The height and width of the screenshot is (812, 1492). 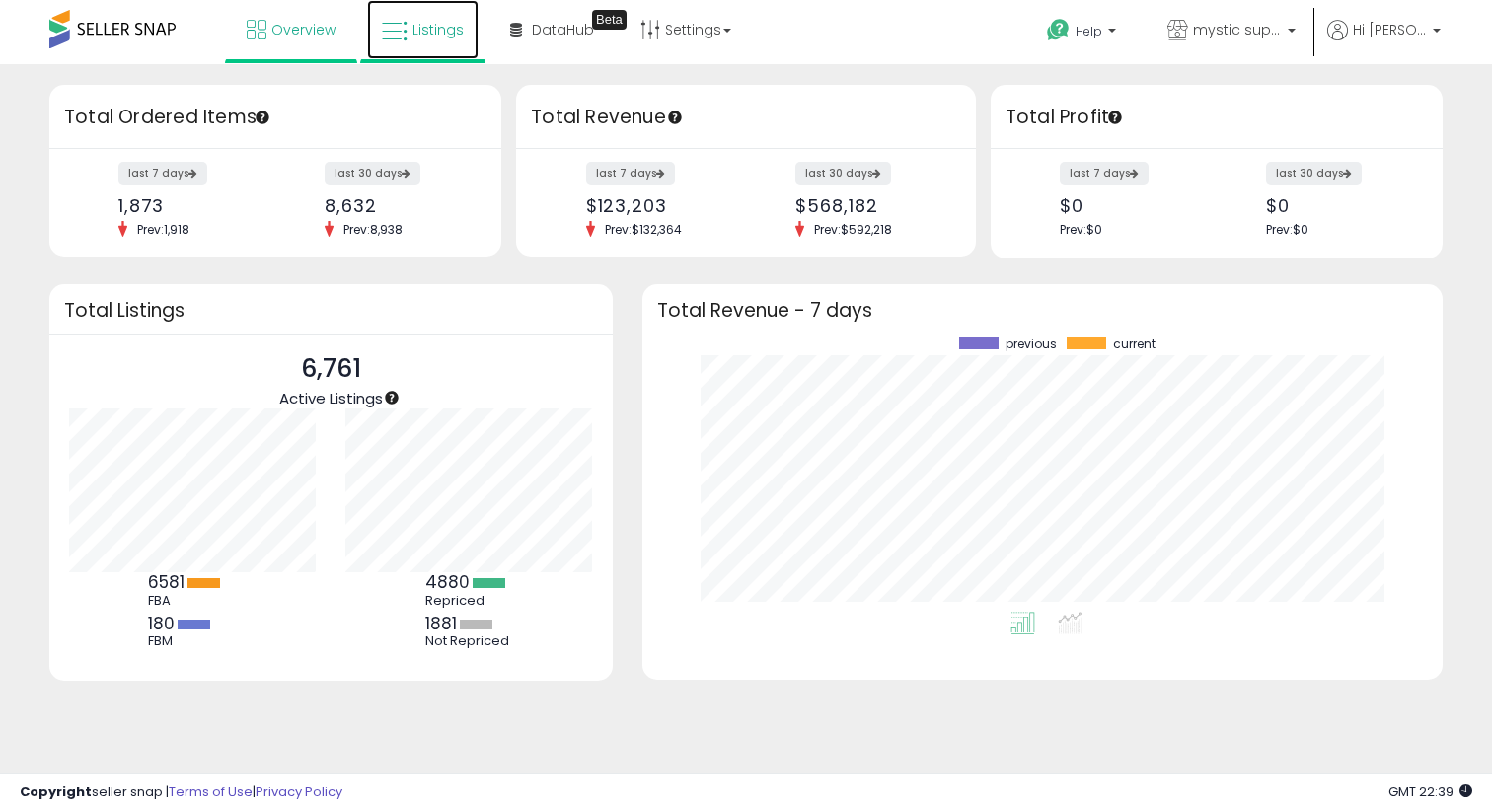 What do you see at coordinates (303, 30) in the screenshot?
I see `span: Overview` at bounding box center [303, 30].